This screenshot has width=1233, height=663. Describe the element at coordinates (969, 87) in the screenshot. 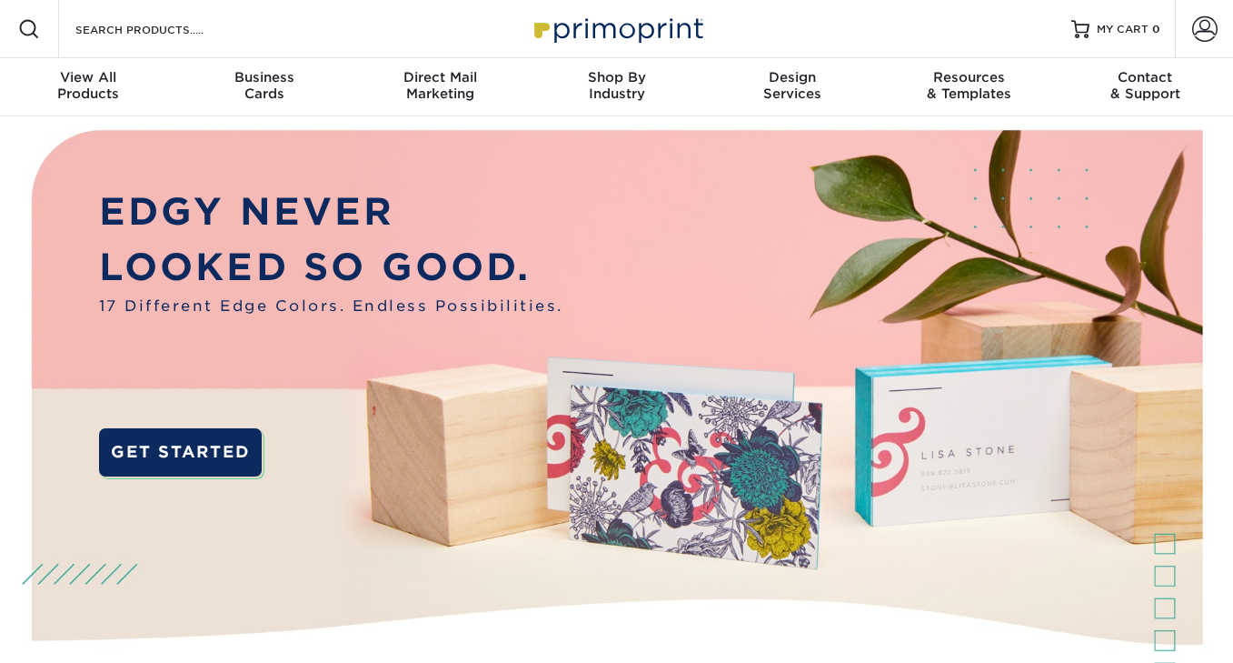

I see `a: Resources& Templates` at that location.